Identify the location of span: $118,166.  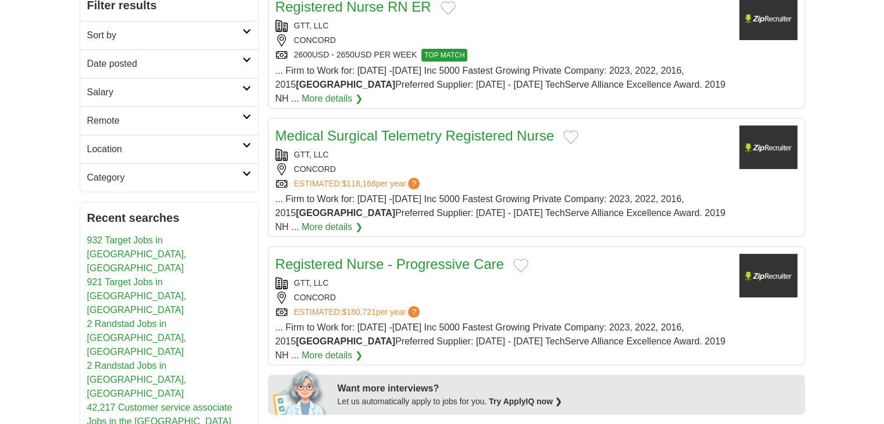
(359, 184).